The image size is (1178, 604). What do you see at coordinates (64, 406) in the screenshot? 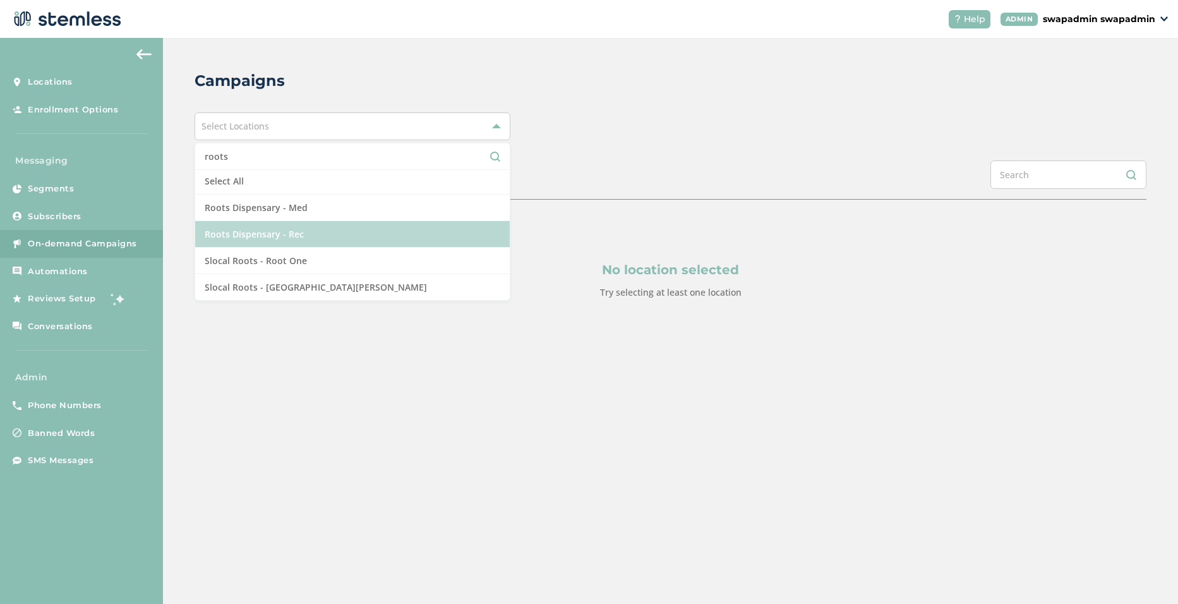
I see `span: Phone Numbers` at bounding box center [64, 406].